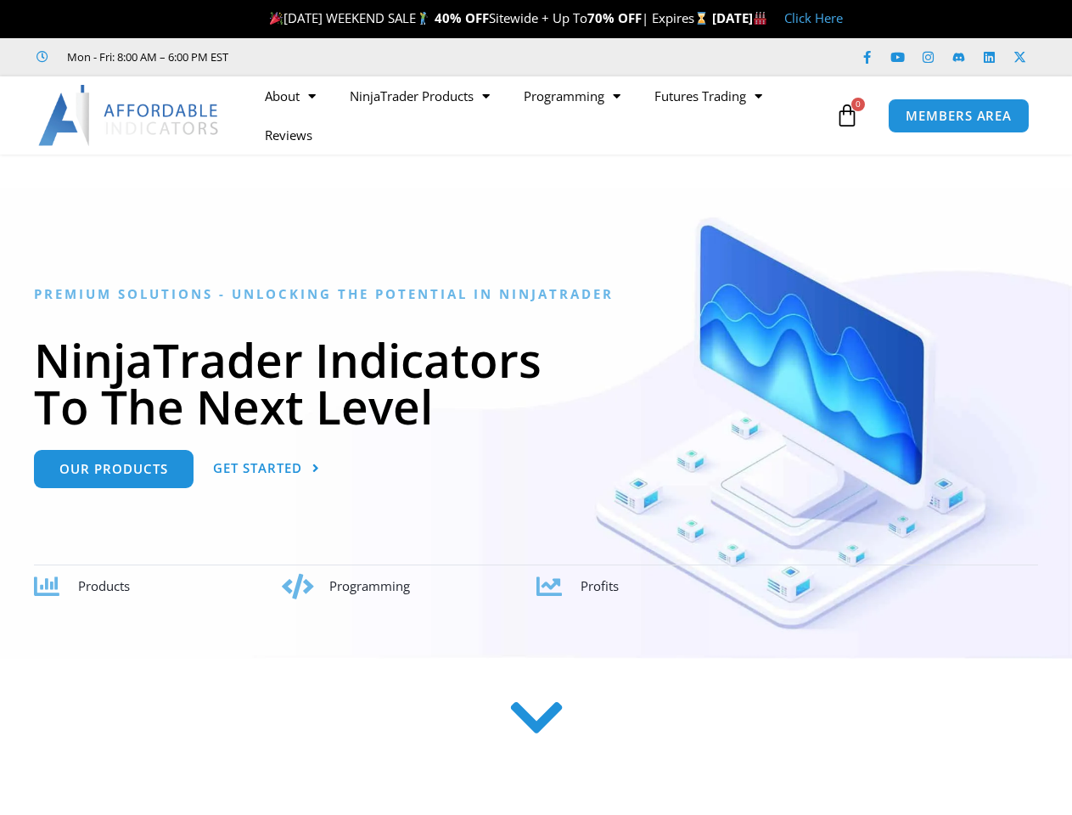 Image resolution: width=1072 pixels, height=815 pixels. What do you see at coordinates (958, 115) in the screenshot?
I see `span: MEMBERS AREA` at bounding box center [958, 115].